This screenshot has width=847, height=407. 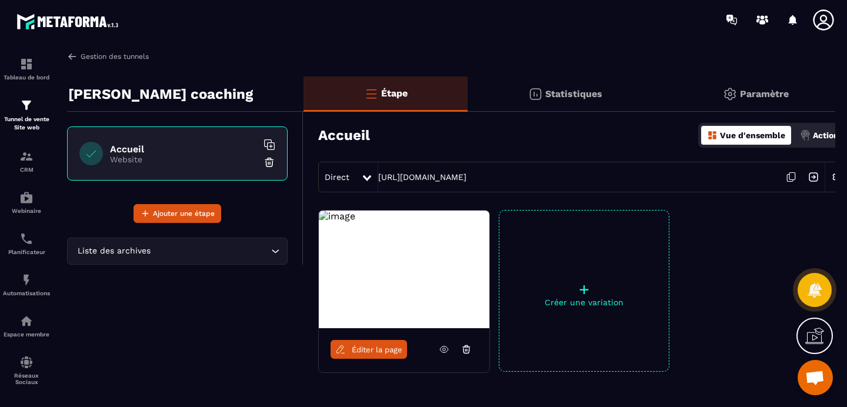 What do you see at coordinates (211, 251) in the screenshot?
I see `input: Search for option` at bounding box center [211, 251].